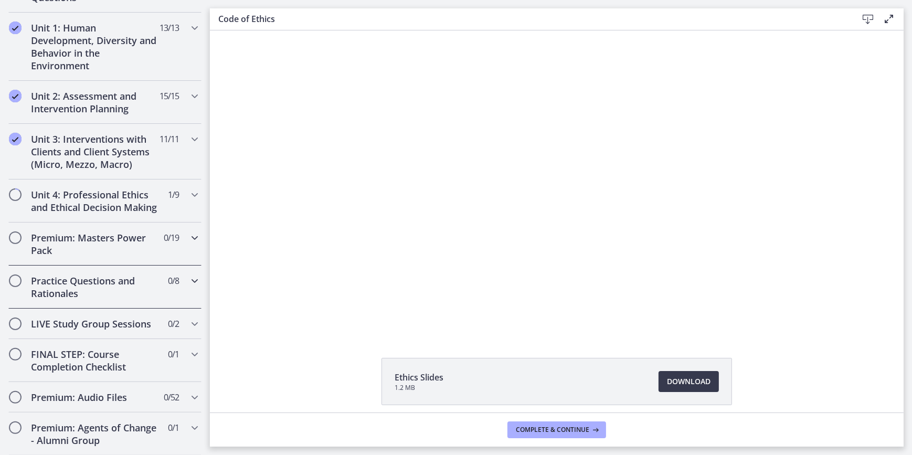 The width and height of the screenshot is (912, 455). What do you see at coordinates (688, 381) in the screenshot?
I see `span: Download` at bounding box center [688, 381].